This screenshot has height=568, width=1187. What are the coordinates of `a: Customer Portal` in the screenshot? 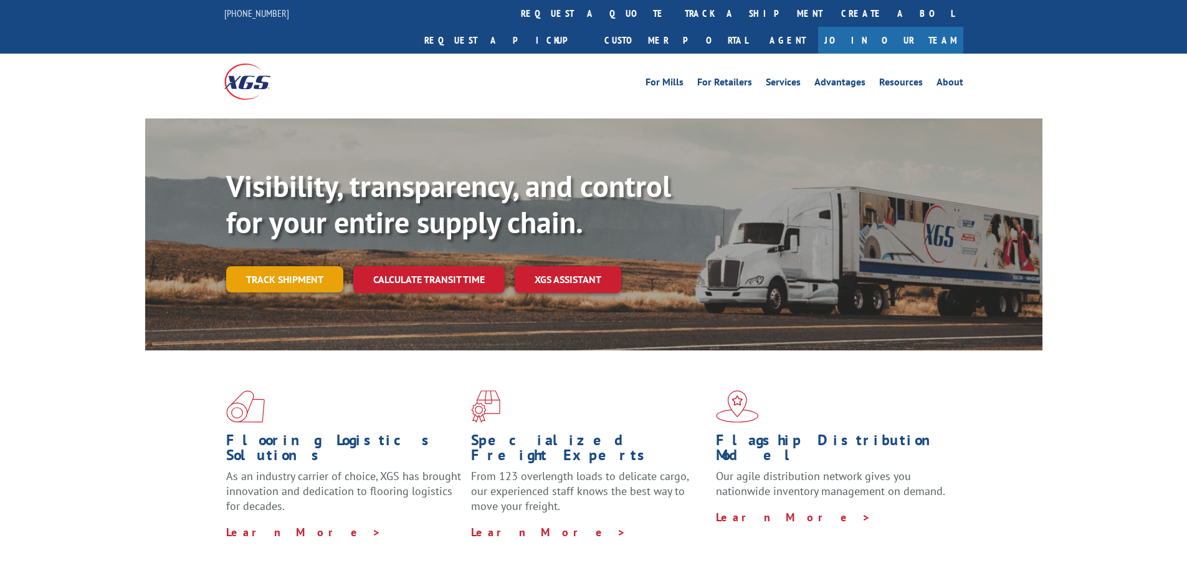 It's located at (676, 40).